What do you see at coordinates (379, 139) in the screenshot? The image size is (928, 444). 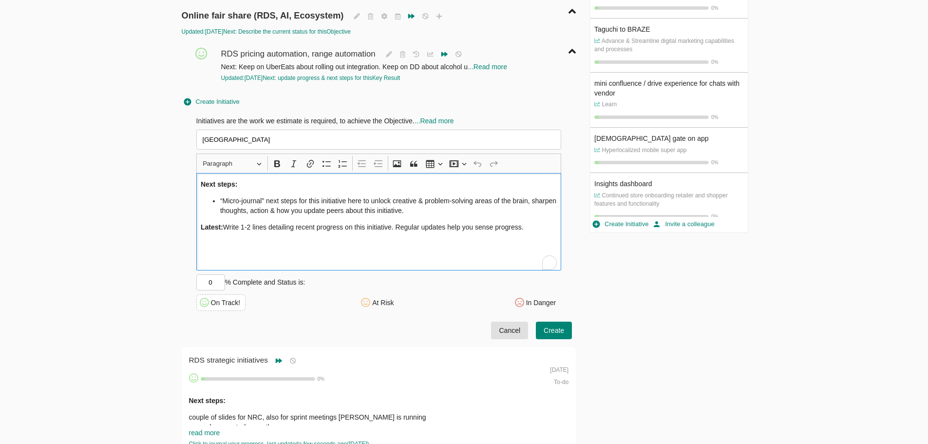 I see `input: E.G. Interview 50 customers who recently signed up` at bounding box center [379, 139].